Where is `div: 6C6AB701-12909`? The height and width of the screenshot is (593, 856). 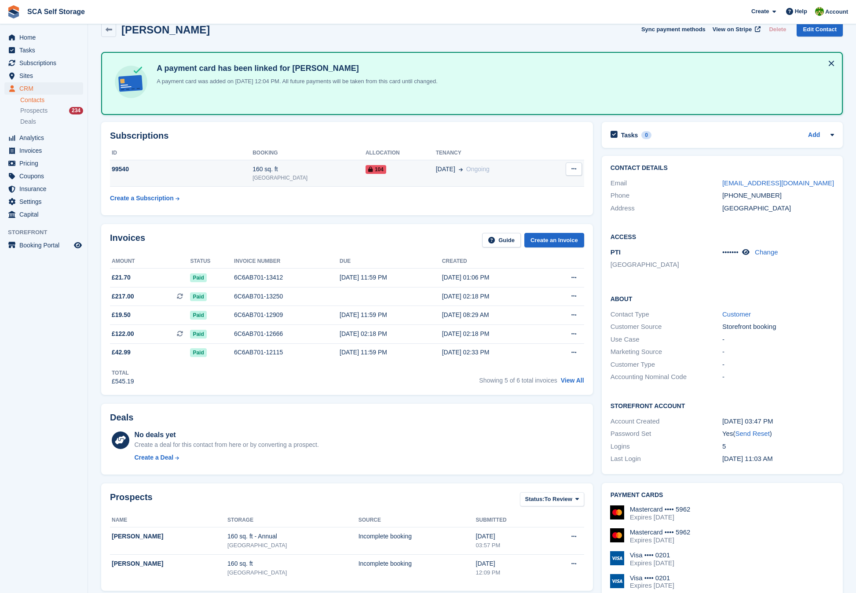 div: 6C6AB701-12909 is located at coordinates (287, 315).